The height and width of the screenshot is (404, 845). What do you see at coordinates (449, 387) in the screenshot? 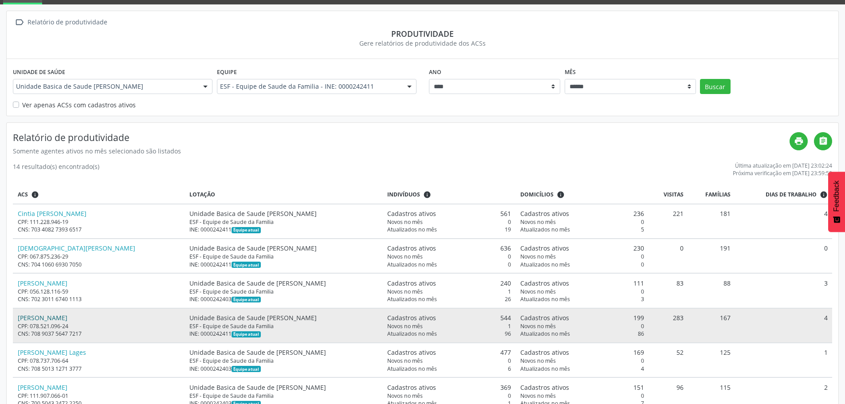
I see `div: 369` at bounding box center [449, 387].